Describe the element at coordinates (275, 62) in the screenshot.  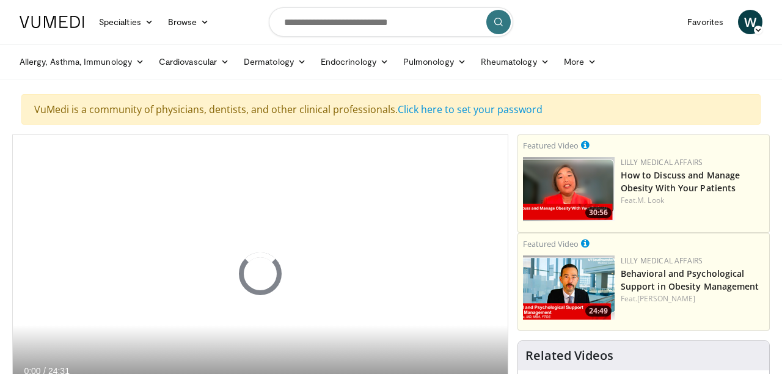
I see `a: Dermatology` at that location.